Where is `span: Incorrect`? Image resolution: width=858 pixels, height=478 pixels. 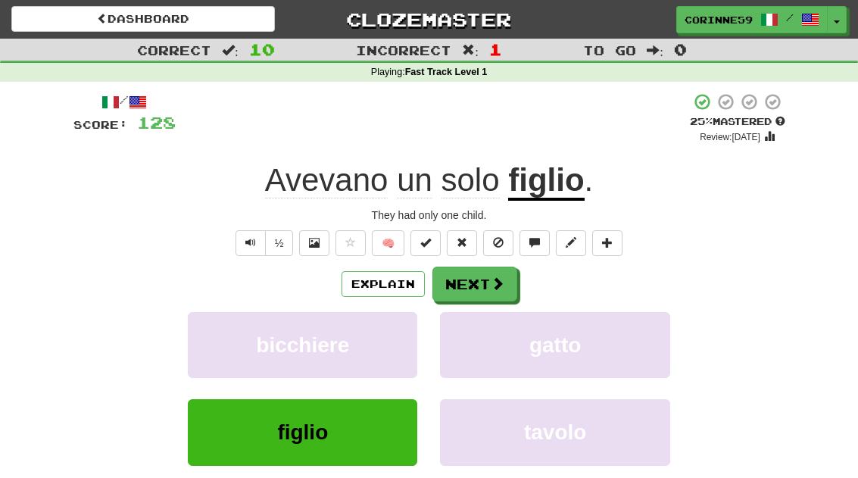 span: Incorrect is located at coordinates (404, 50).